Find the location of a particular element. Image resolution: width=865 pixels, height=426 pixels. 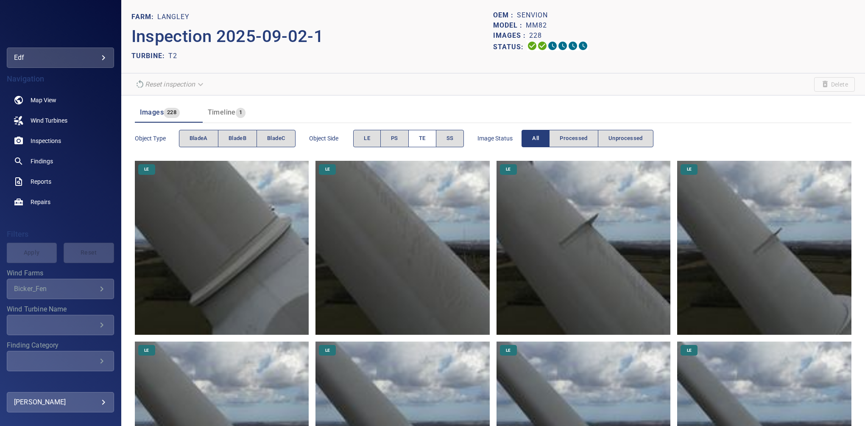

span: Repairs is located at coordinates (40, 202).